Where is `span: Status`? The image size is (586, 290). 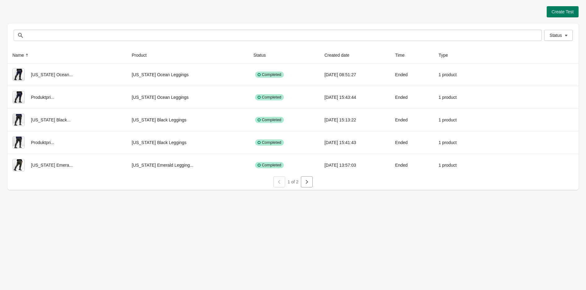
span: Status is located at coordinates (556, 35).